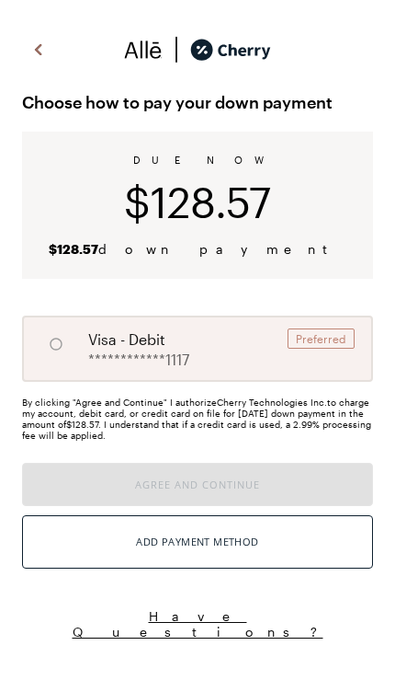  I want to click on button: Have Questions?, so click(198, 624).